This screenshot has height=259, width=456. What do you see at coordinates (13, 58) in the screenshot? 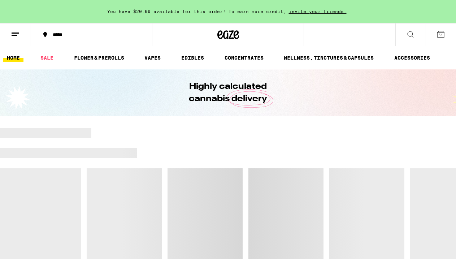
I see `a: HOME` at bounding box center [13, 58].